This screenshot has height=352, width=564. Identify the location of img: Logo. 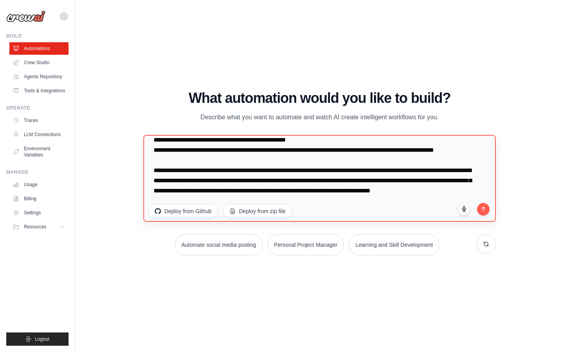
(26, 16).